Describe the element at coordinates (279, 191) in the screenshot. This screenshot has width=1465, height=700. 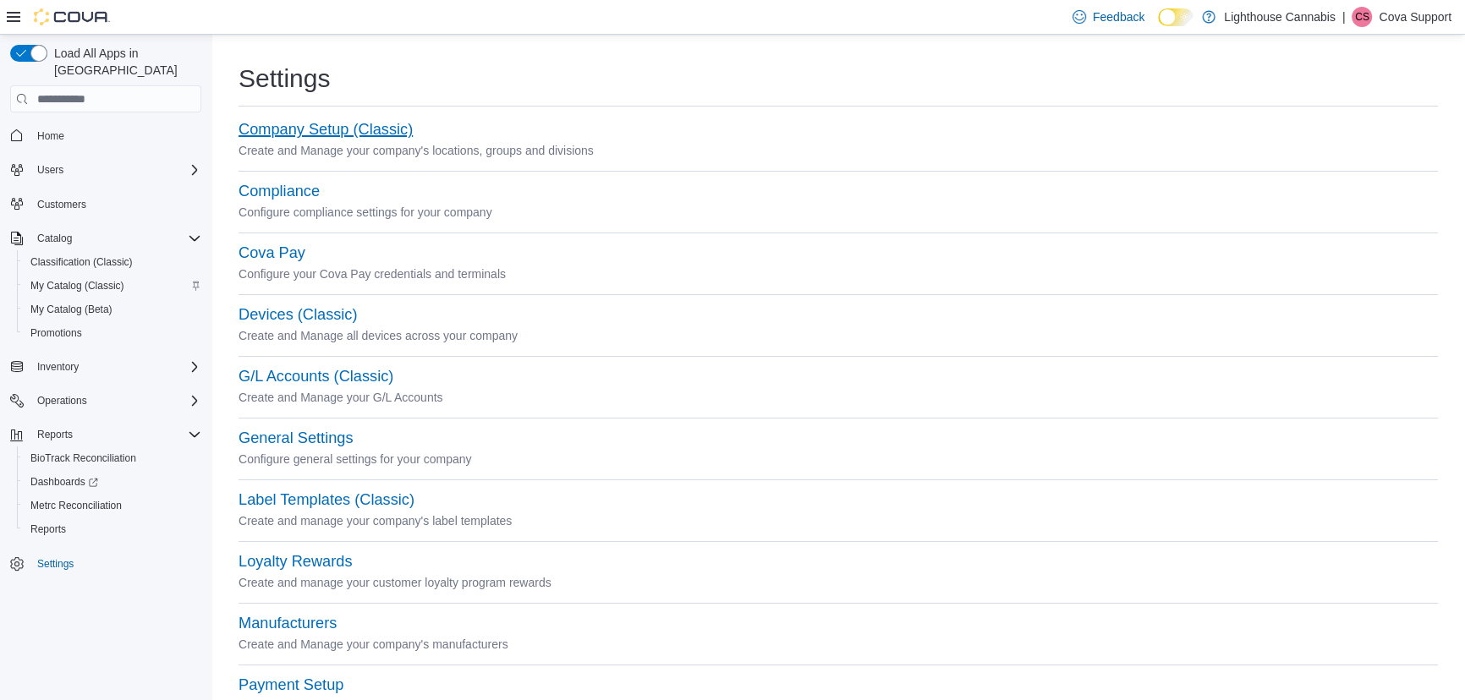
I see `button: Compliance` at that location.